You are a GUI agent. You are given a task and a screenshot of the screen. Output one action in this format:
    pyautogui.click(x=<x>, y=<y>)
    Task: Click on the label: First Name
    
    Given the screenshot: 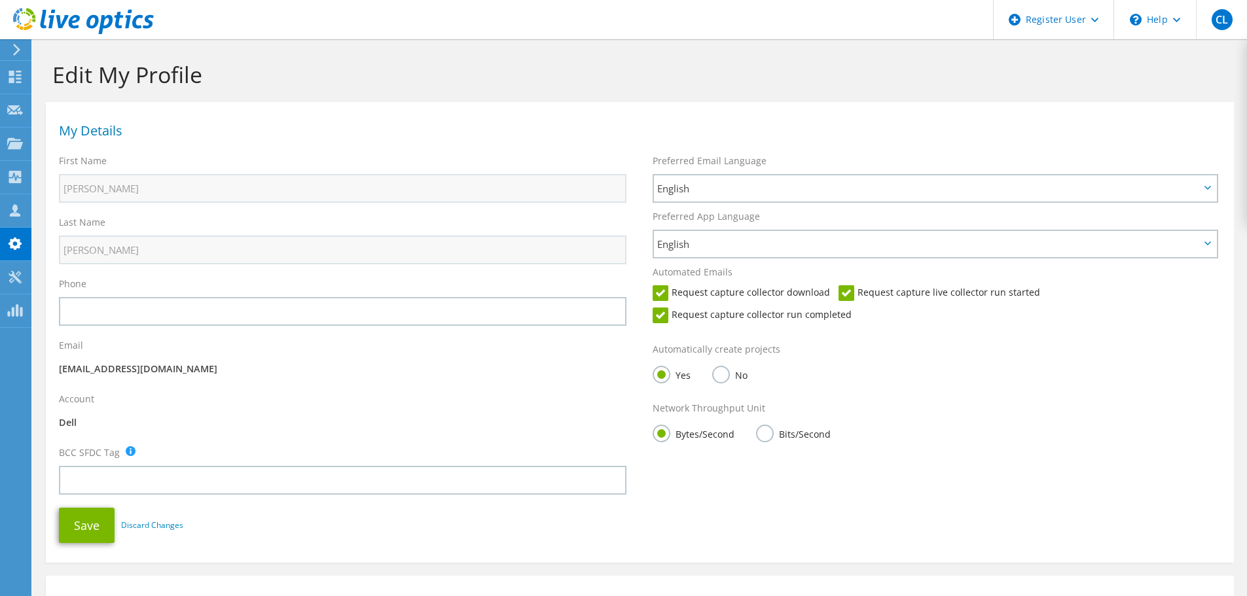 What is the action you would take?
    pyautogui.click(x=82, y=161)
    